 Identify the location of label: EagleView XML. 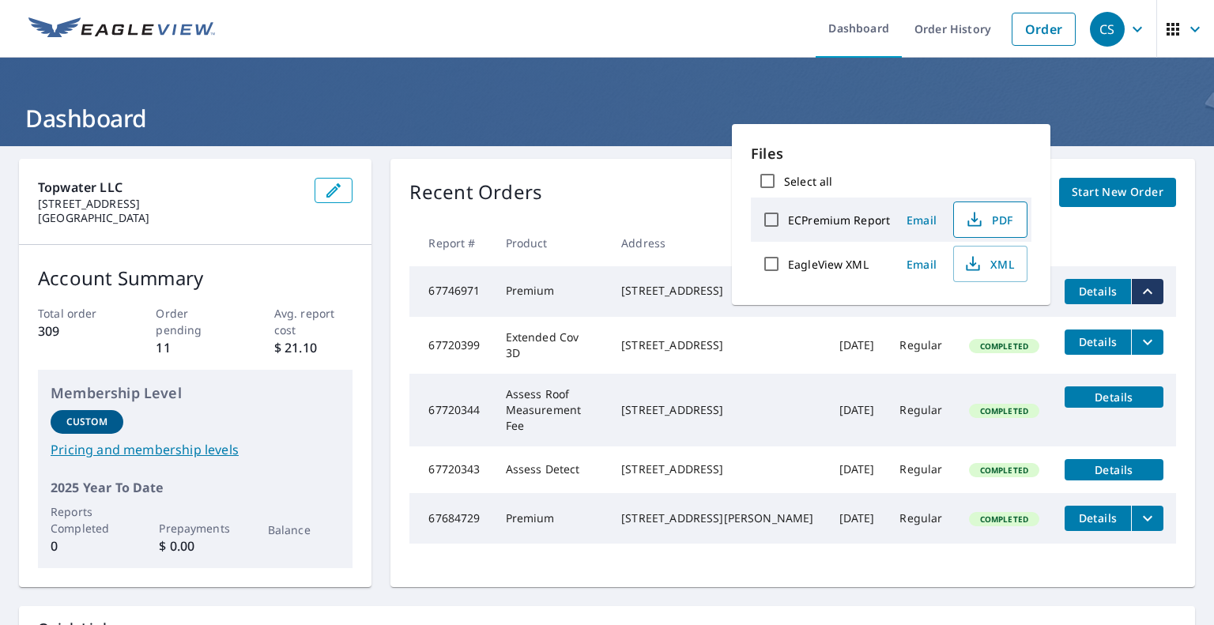
(828, 264).